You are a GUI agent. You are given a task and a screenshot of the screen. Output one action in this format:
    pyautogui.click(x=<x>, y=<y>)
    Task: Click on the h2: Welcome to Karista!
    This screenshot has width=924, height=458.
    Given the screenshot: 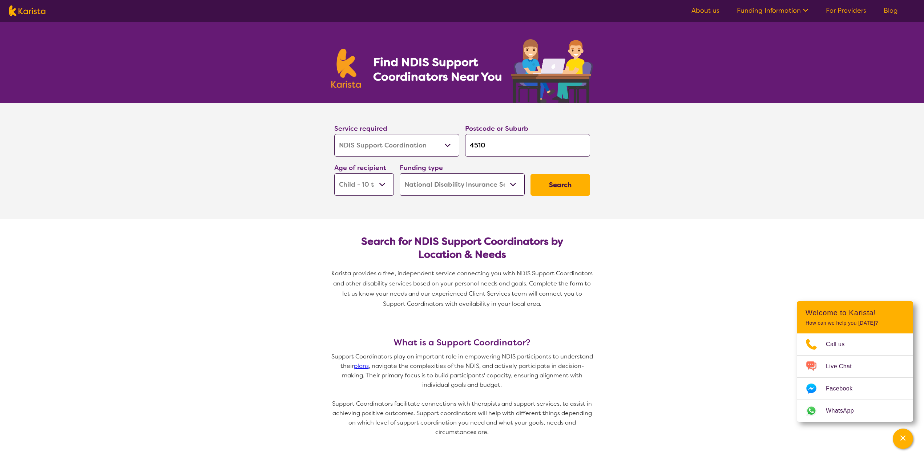 What is the action you would take?
    pyautogui.click(x=855, y=313)
    